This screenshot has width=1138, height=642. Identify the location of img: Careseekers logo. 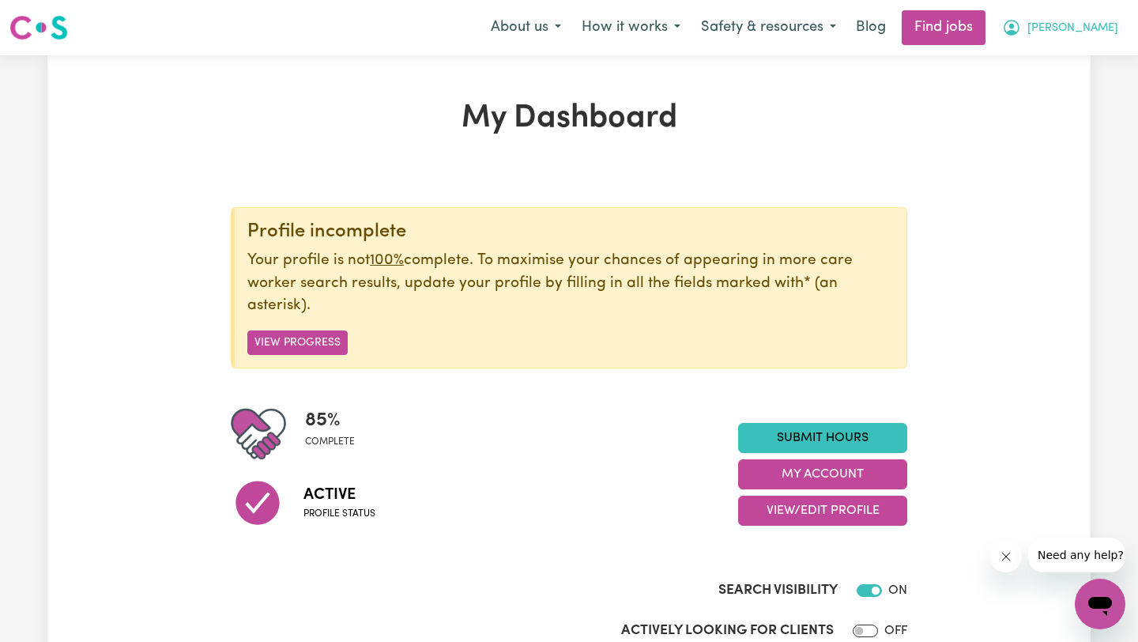
(39, 28).